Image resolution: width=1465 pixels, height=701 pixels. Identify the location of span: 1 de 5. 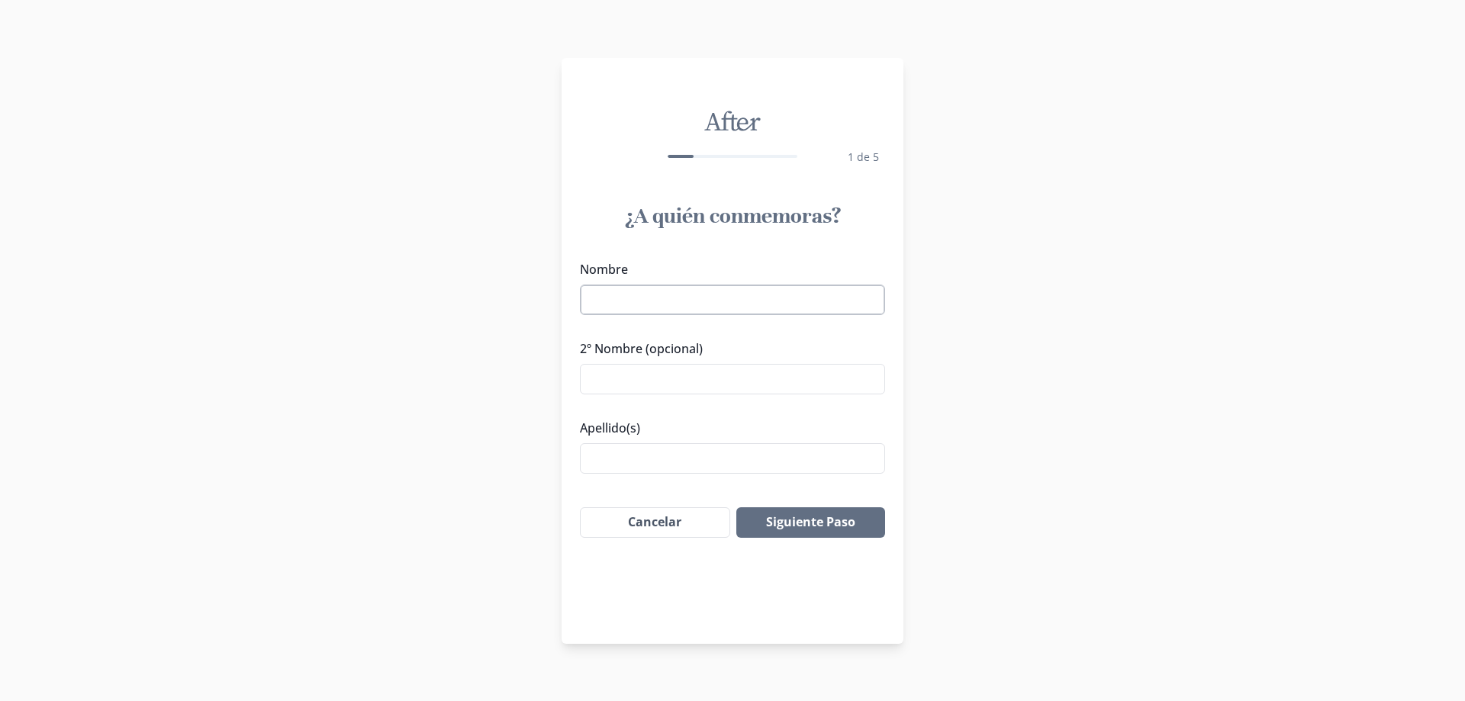
(863, 156).